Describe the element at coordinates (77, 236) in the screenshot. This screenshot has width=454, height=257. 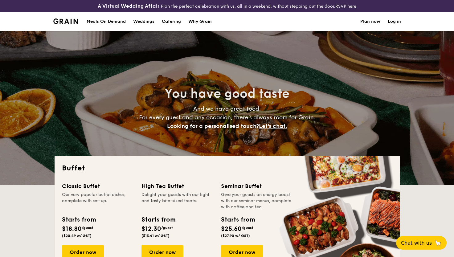
I see `span: ($20.49 w/ GST)` at that location.